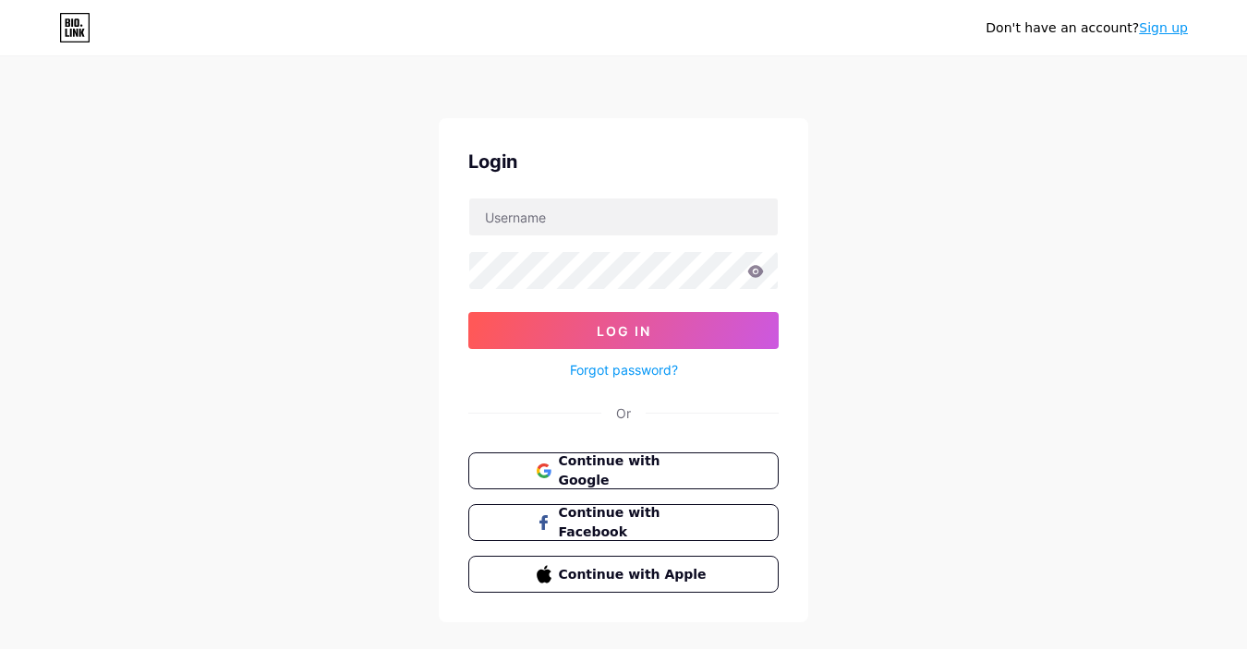 The height and width of the screenshot is (649, 1247). I want to click on a: Sign up, so click(1163, 28).